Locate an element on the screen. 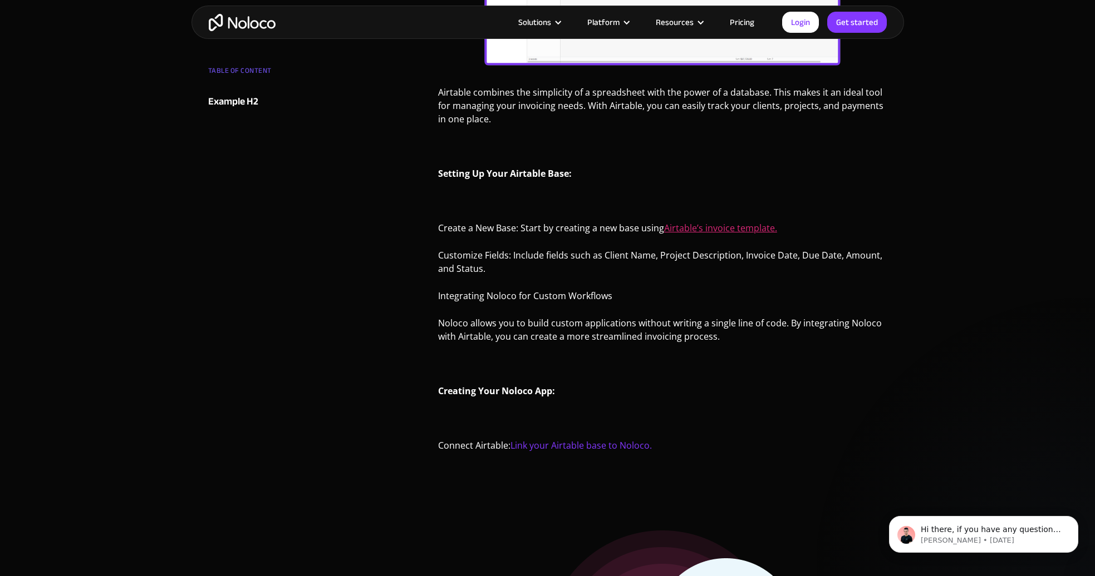 The width and height of the screenshot is (1095, 576). p: Create a New Base: Start by creating a new base using is located at coordinates (662, 232).